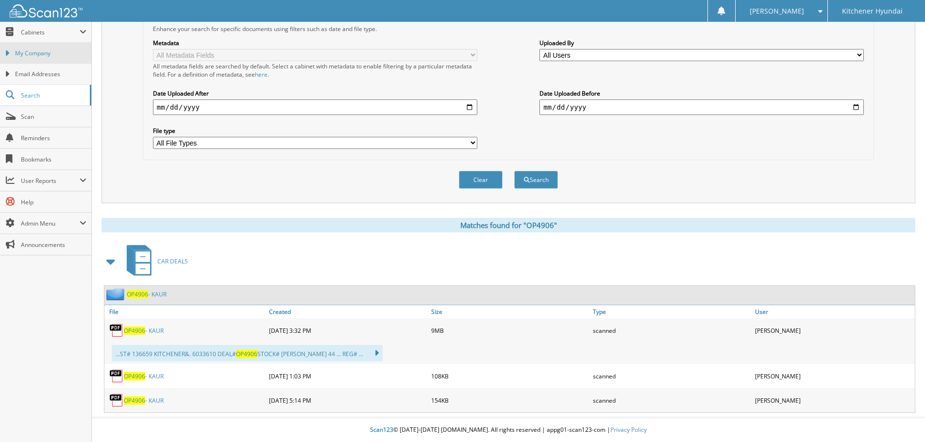 This screenshot has height=442, width=925. I want to click on a: here, so click(261, 74).